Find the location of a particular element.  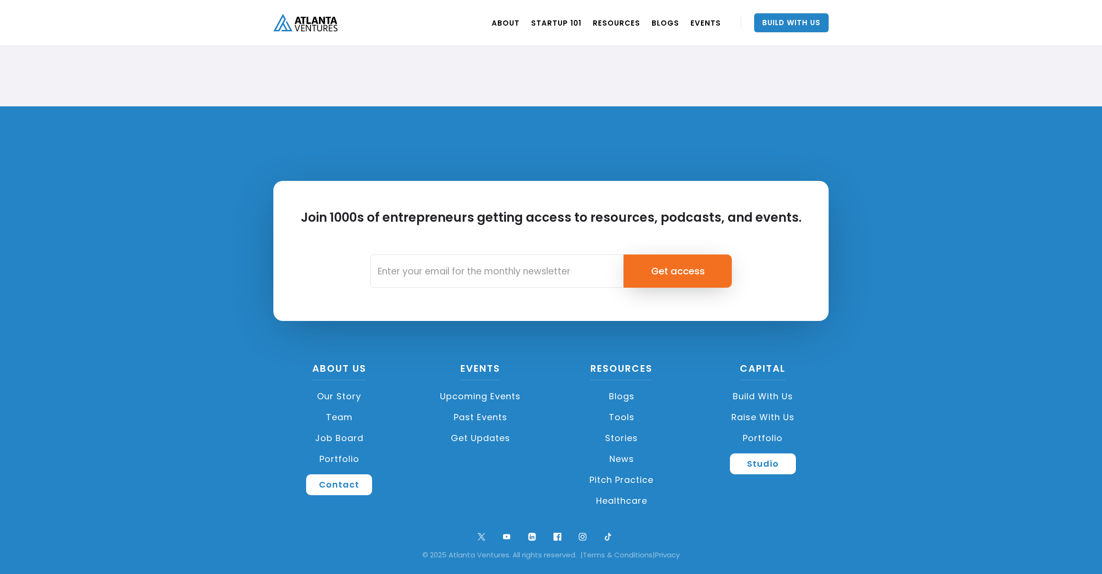

a: Blogs is located at coordinates (622, 396).